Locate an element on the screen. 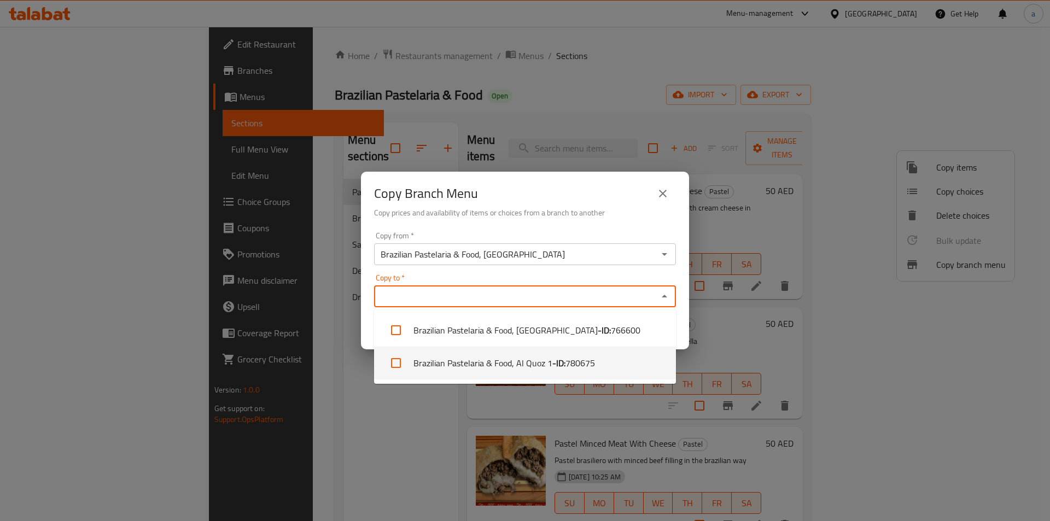 This screenshot has width=1050, height=521. button: Close is located at coordinates (664, 296).